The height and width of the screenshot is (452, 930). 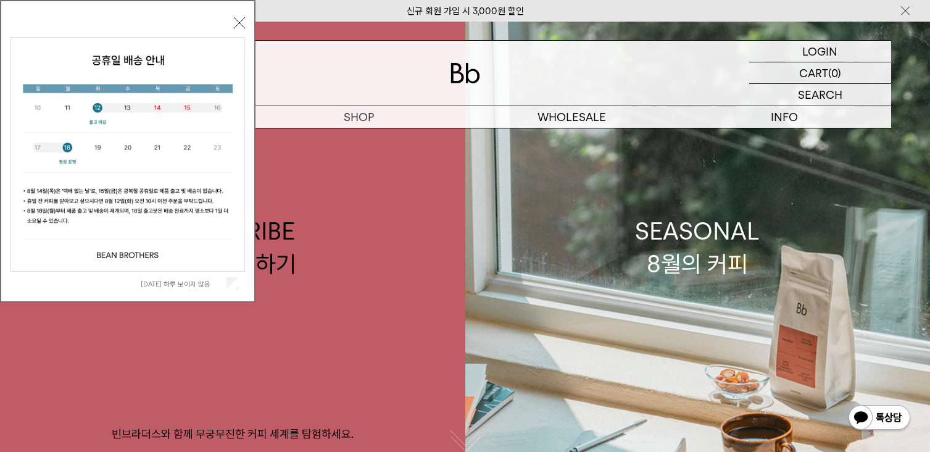 What do you see at coordinates (128, 154) in the screenshot?
I see `img: cb63d4bbb2e6550c365f227fdc69b27f_113810.jpg` at bounding box center [128, 154].